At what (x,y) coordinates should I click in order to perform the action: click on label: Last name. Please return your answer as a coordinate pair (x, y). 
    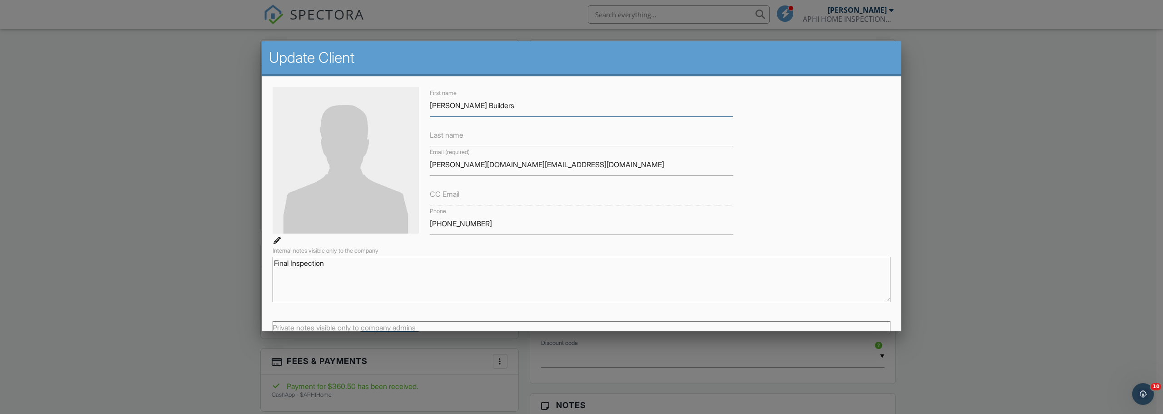
    Looking at the image, I should click on (447, 135).